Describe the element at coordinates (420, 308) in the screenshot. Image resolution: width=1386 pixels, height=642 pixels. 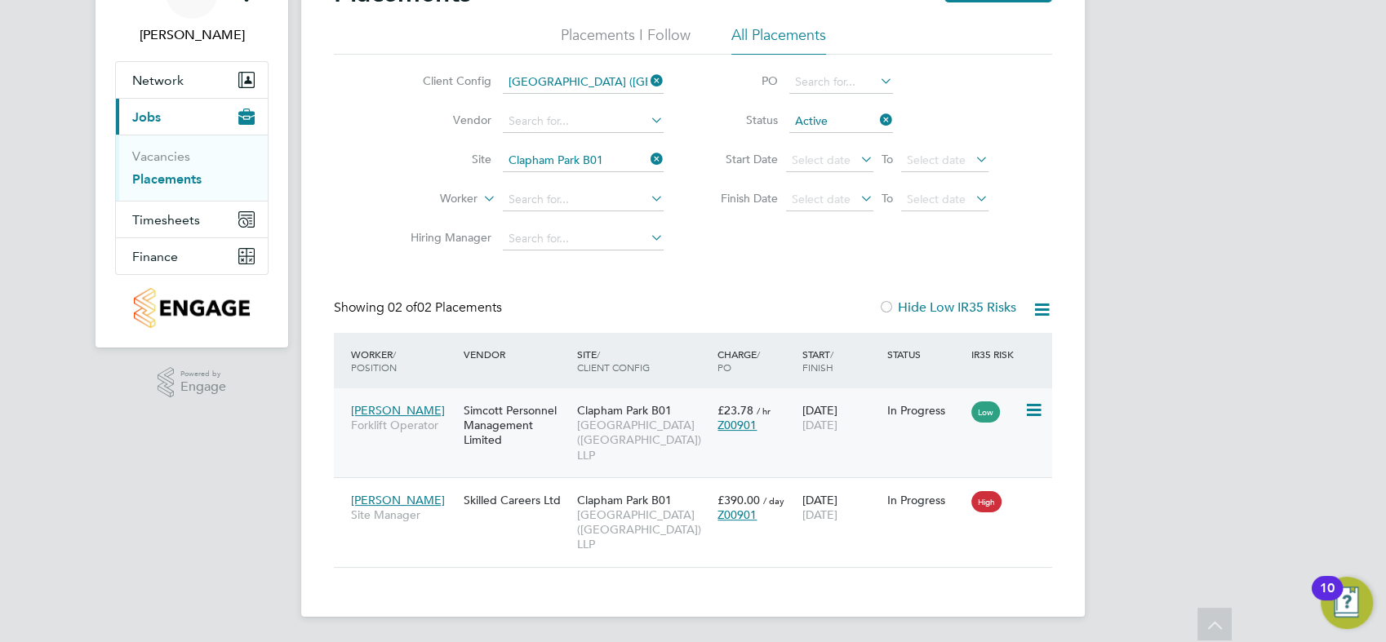
I see `div: Showing` at that location.